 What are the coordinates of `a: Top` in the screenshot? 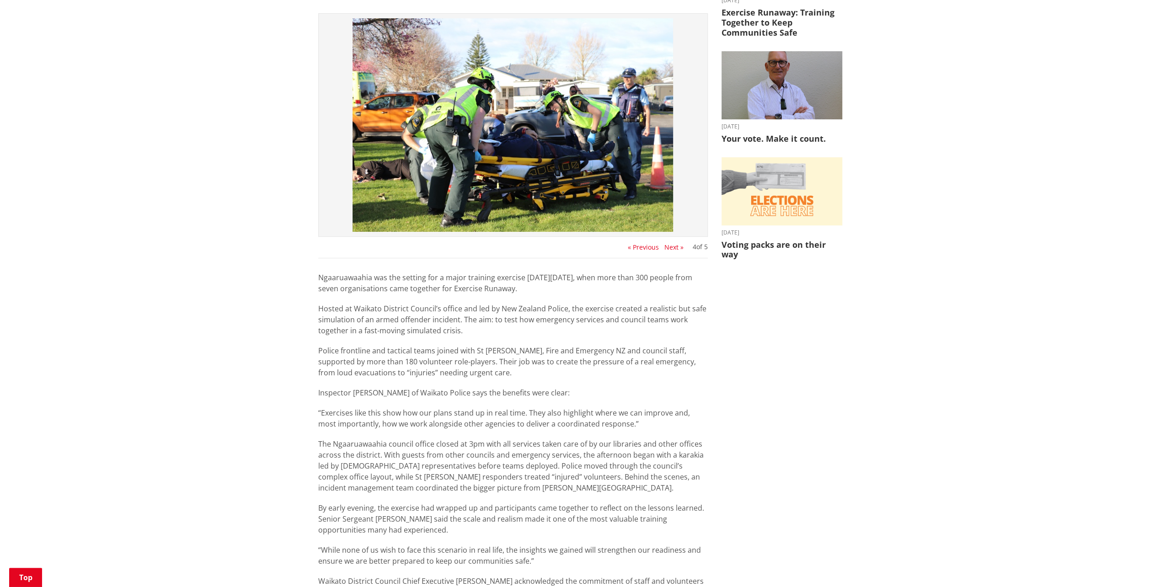 It's located at (26, 577).